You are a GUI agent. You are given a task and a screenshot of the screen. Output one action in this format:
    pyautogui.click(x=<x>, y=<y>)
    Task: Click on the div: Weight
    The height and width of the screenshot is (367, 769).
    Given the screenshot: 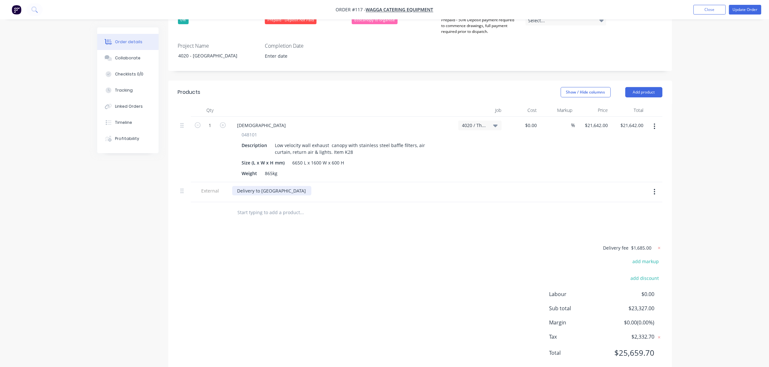 What is the action you would take?
    pyautogui.click(x=250, y=173)
    